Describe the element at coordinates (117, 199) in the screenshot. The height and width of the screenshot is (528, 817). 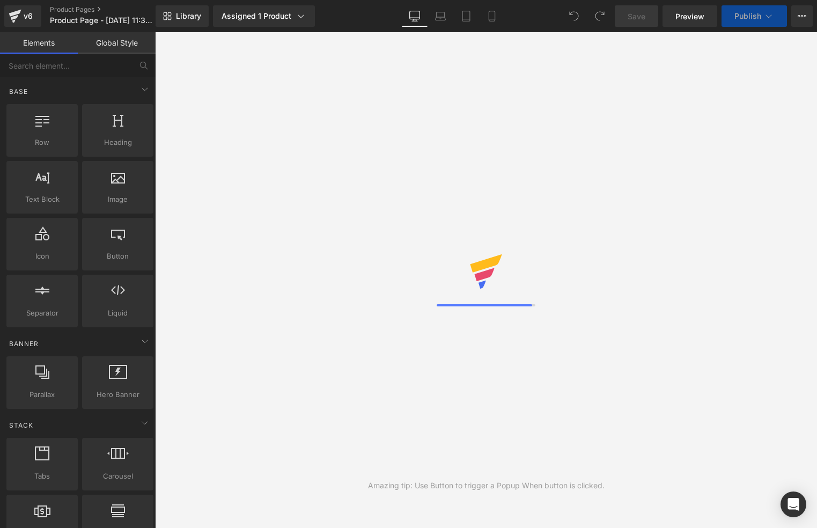
I see `span: Image` at that location.